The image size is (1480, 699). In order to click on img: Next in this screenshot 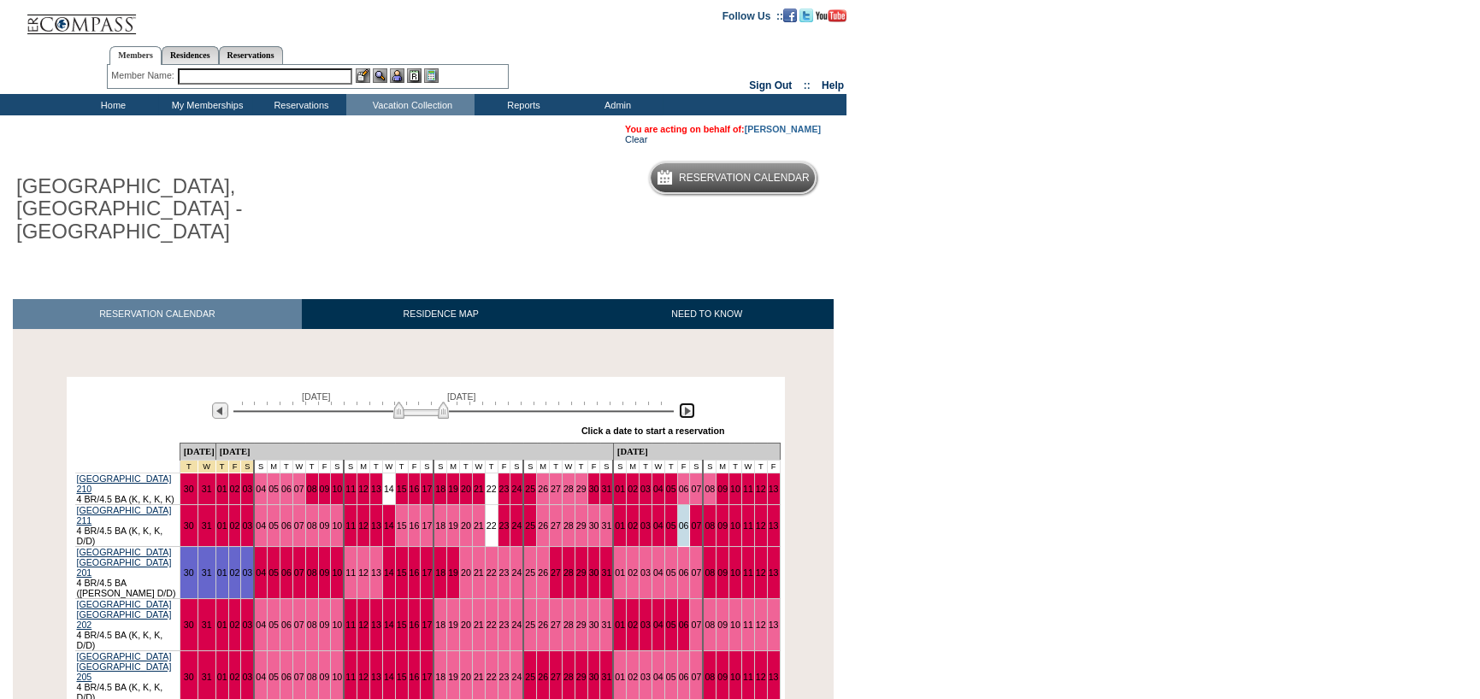, I will do `click(686, 410)`.